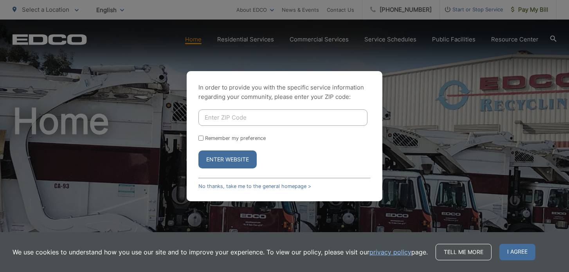 The image size is (569, 272). I want to click on label: Remember my preference, so click(235, 138).